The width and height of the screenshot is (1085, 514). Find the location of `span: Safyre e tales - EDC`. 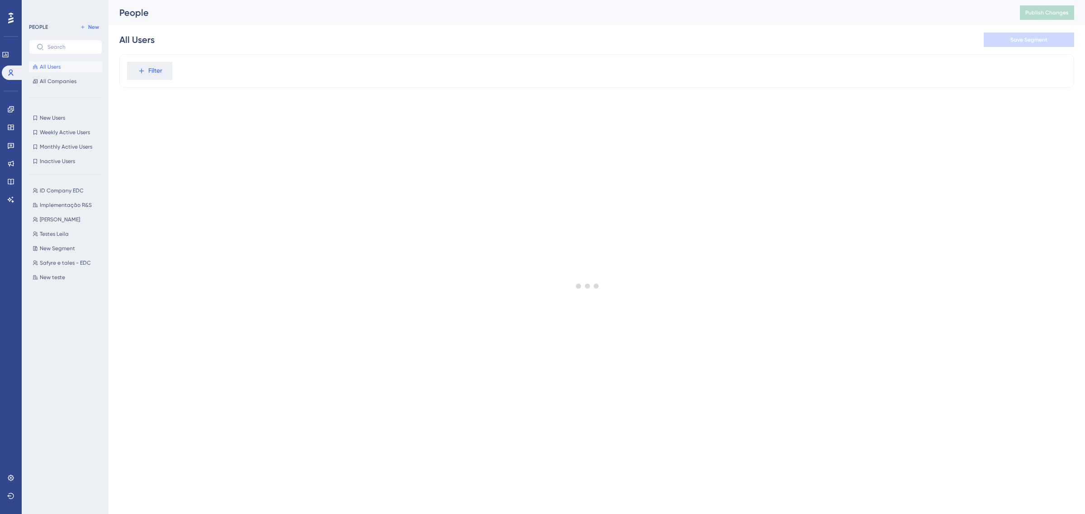

span: Safyre e tales - EDC is located at coordinates (65, 263).